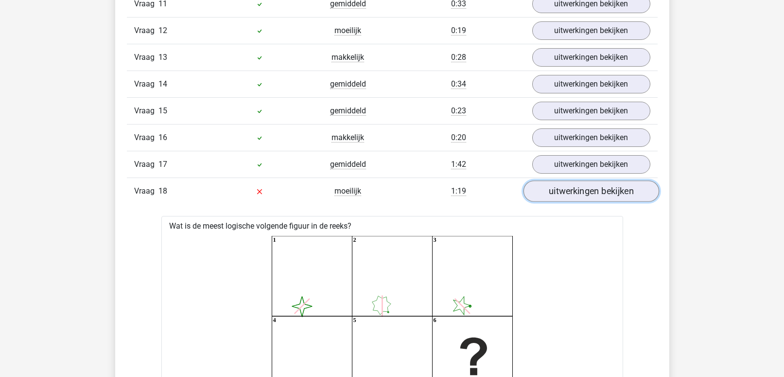 Image resolution: width=784 pixels, height=377 pixels. What do you see at coordinates (458, 111) in the screenshot?
I see `span: 0:23` at bounding box center [458, 111].